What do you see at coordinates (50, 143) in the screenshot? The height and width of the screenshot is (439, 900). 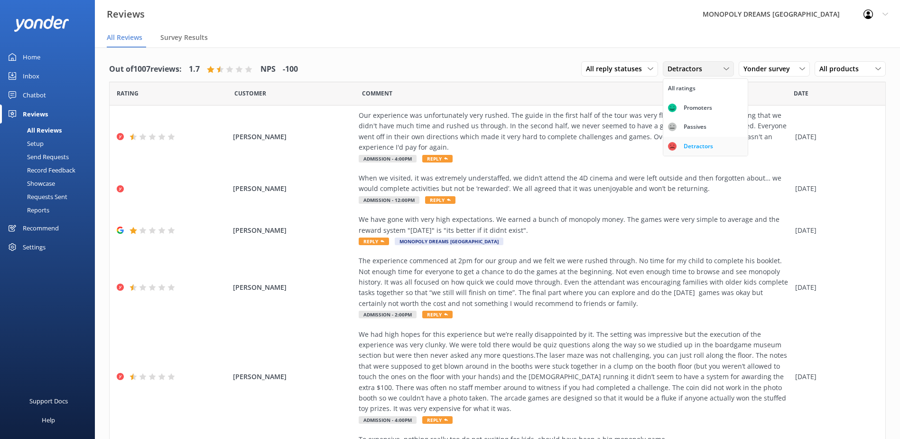 I see `a: Setup` at bounding box center [50, 143].